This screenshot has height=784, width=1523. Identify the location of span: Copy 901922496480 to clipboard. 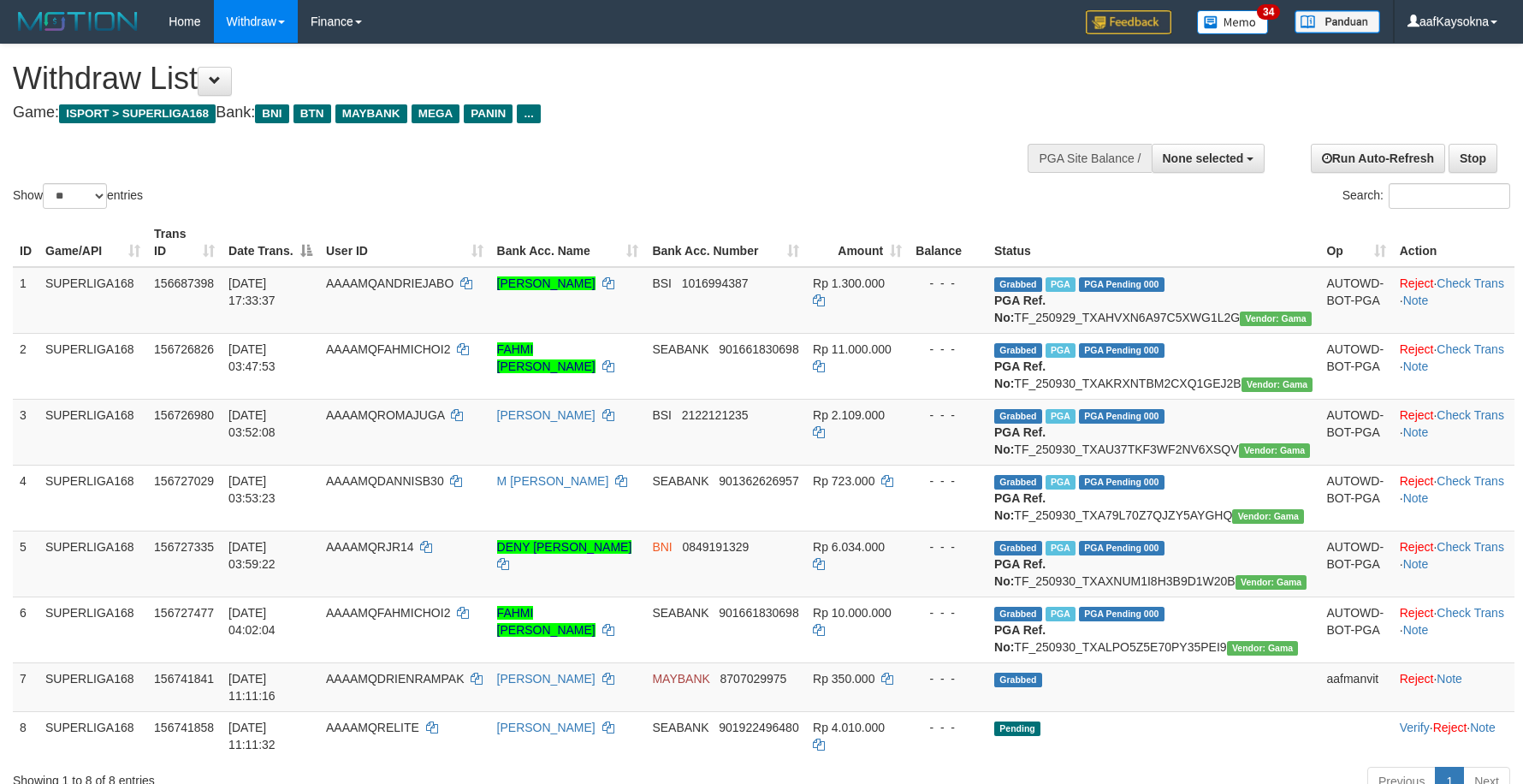
(759, 727).